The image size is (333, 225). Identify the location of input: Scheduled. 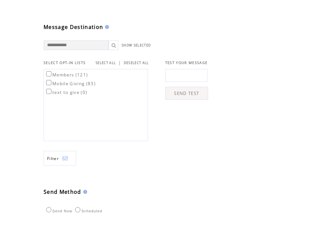
(78, 210).